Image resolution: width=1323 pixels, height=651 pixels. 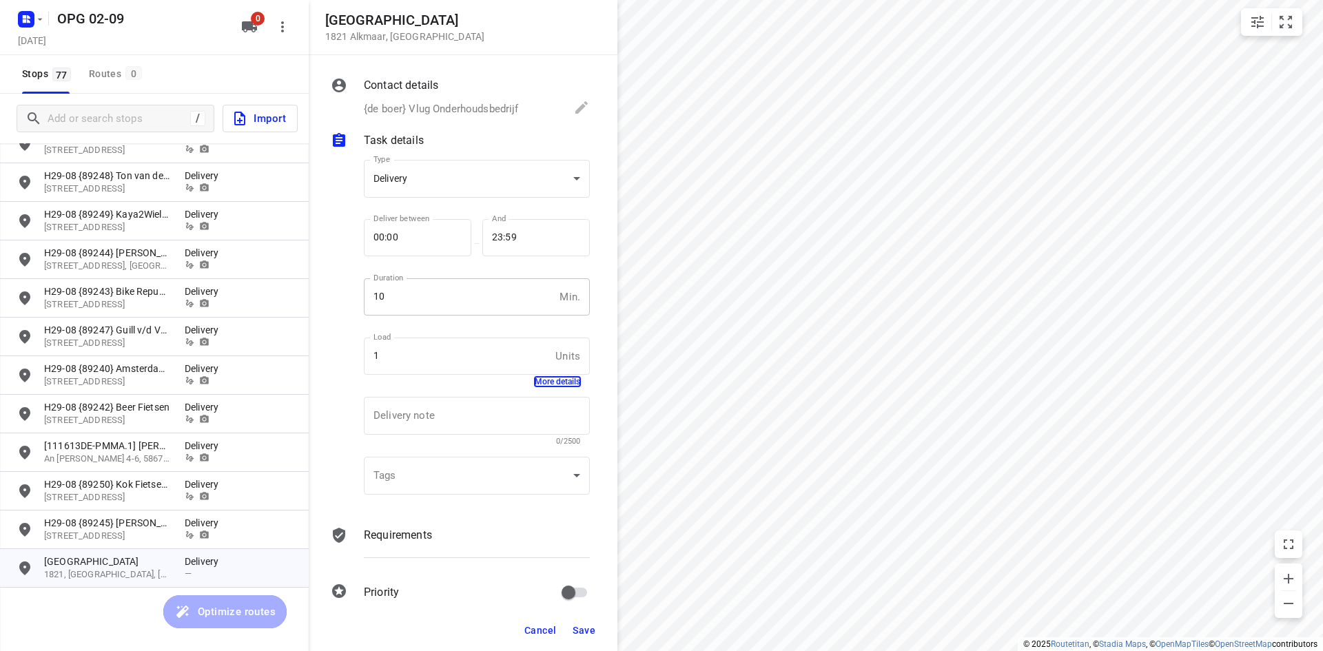 What do you see at coordinates (108, 343) in the screenshot?
I see `p: Heuvelstraat 141, 5038SM, Tilburg, NL` at bounding box center [108, 343].